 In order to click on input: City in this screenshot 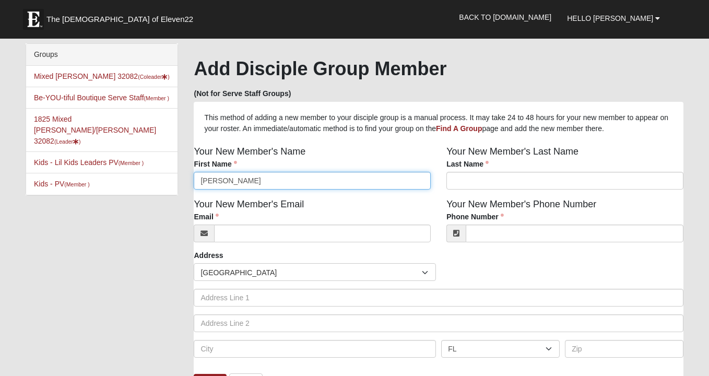, I will do `click(315, 349)`.